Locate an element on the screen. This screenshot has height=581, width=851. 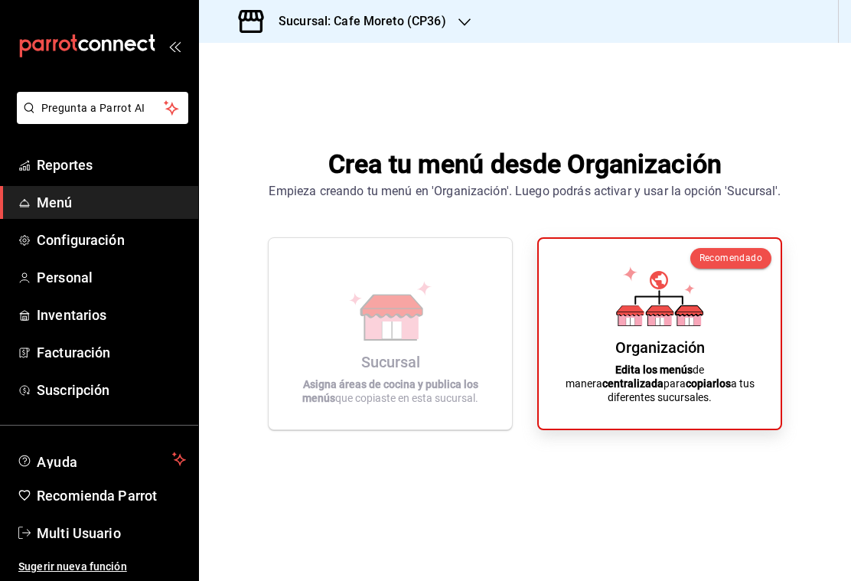
span: Recomienda Parrot is located at coordinates (111, 495).